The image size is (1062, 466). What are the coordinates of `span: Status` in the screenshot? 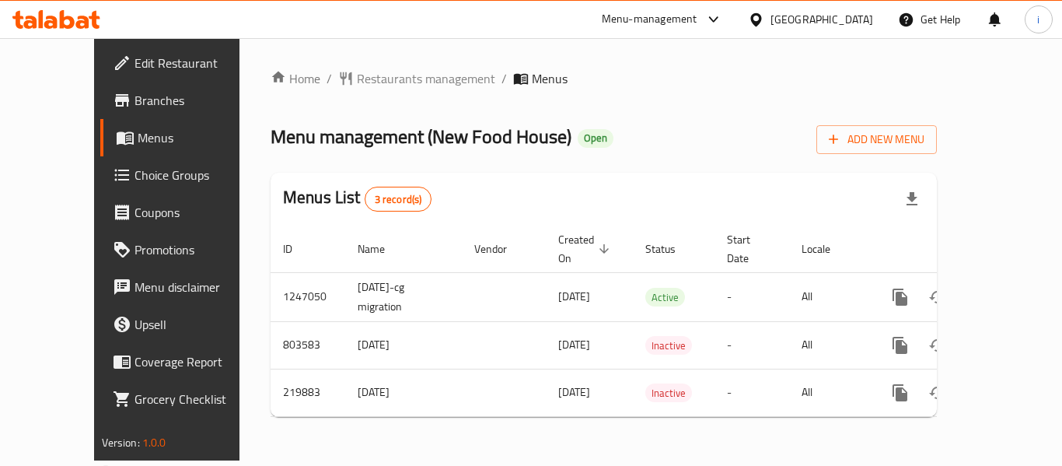 It's located at (670, 249).